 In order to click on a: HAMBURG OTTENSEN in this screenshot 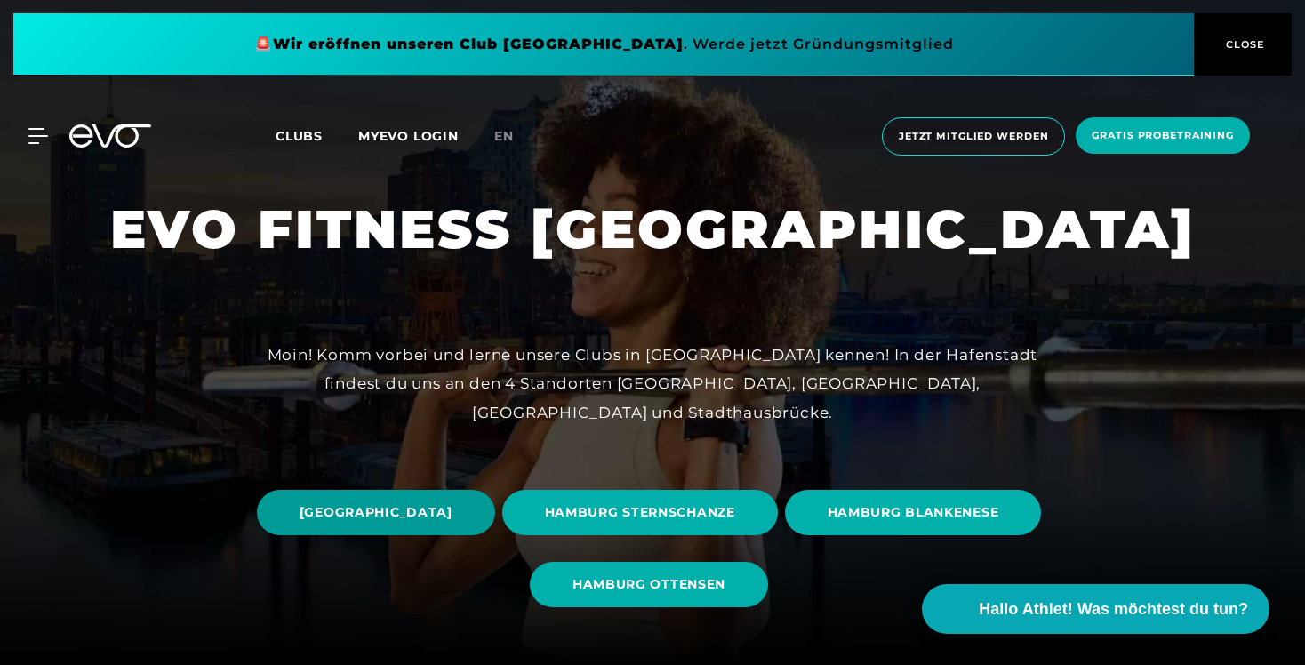, I will do `click(653, 584)`.